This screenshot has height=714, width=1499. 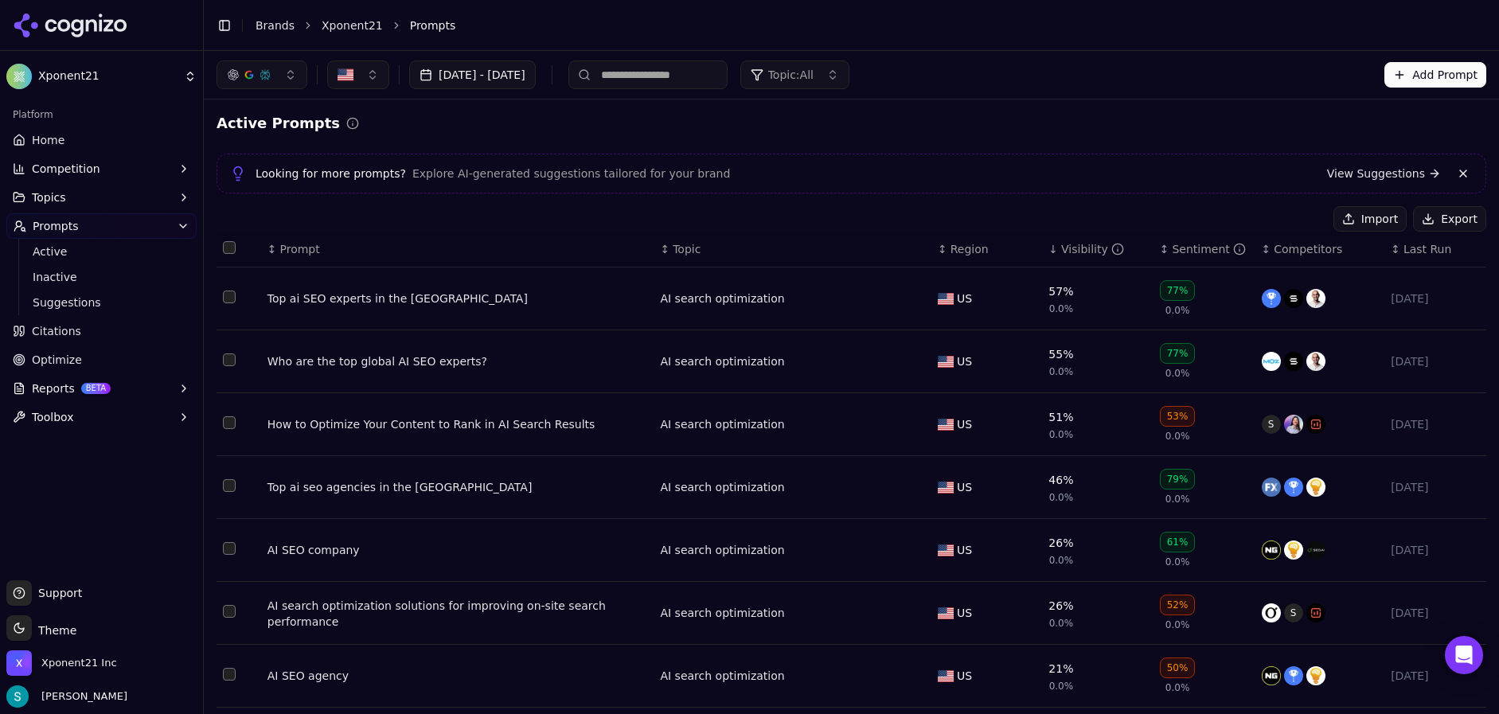 I want to click on img: ipullrank, so click(x=1294, y=676).